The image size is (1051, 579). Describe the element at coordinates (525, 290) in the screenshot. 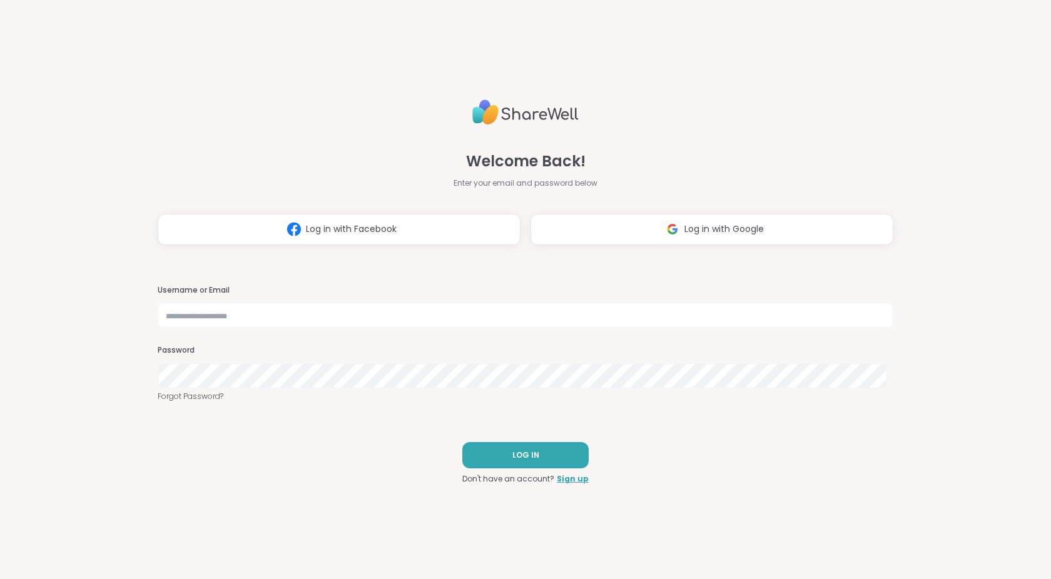

I see `h3: Username or Email` at that location.